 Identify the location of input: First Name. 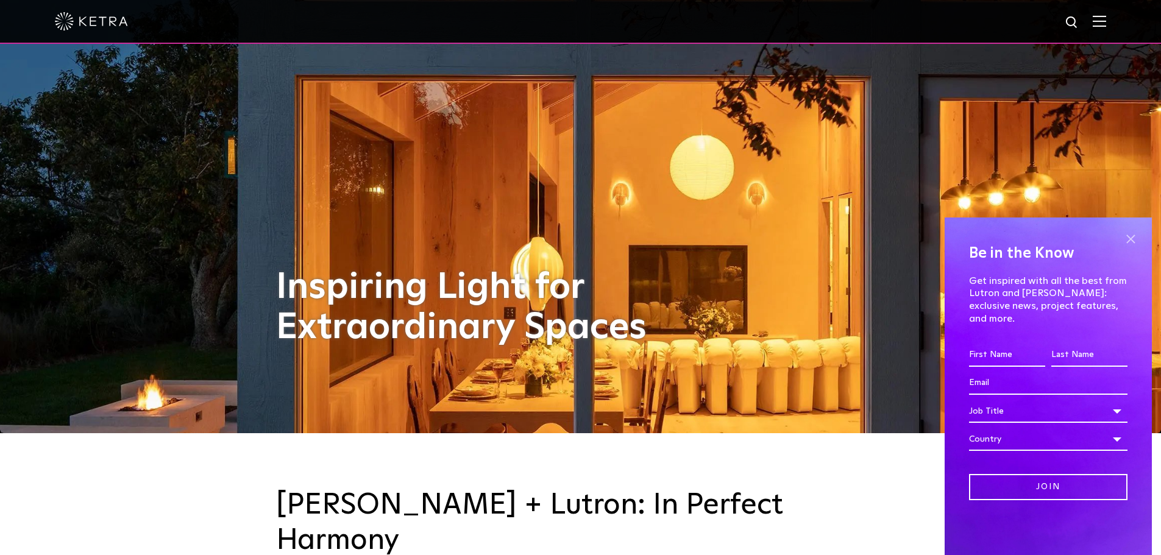
(1007, 355).